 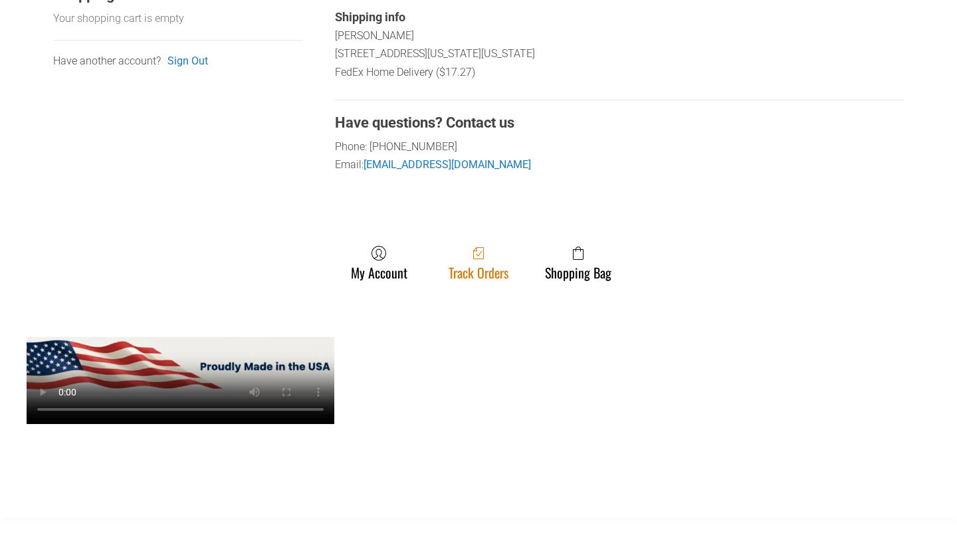 What do you see at coordinates (118, 19) in the screenshot?
I see `div: Your shopping cart is empty` at bounding box center [118, 19].